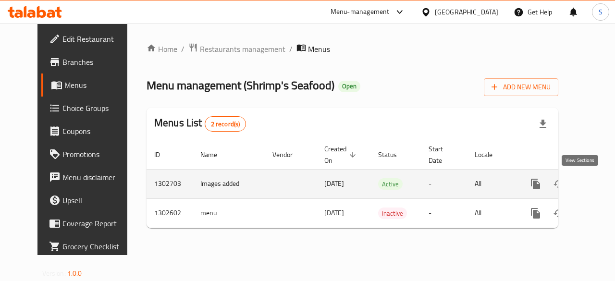  What do you see at coordinates (98, 108) in the screenshot?
I see `span: Choice Groups` at bounding box center [98, 108].